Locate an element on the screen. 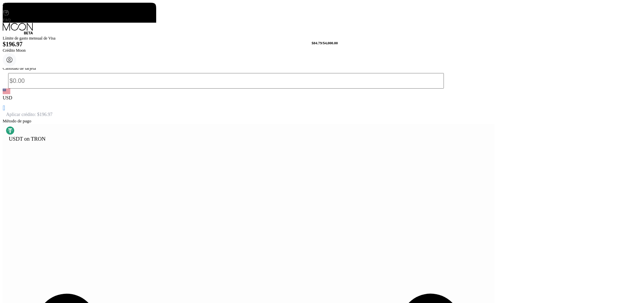 The image size is (644, 303). div: Cantidad de tarjeta is located at coordinates (226, 68).